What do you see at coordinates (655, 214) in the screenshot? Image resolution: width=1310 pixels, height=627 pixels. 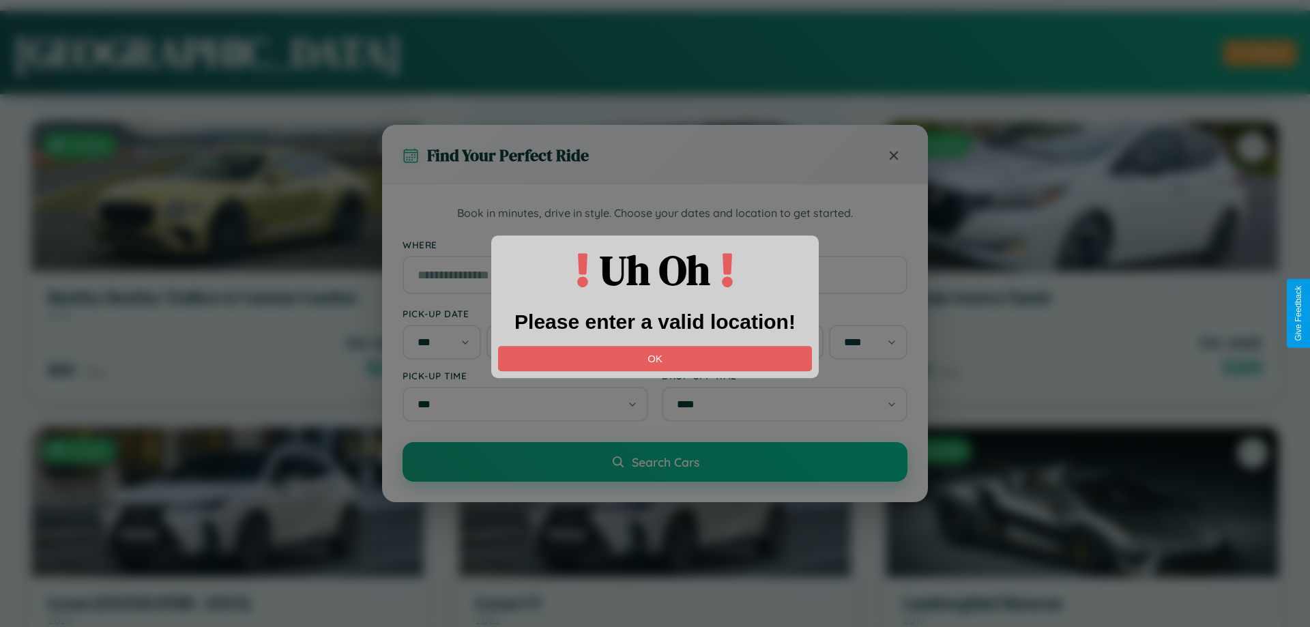 I see `p: Book in minutes, drive in style. Choose your dates and location to get started.` at bounding box center [655, 214].